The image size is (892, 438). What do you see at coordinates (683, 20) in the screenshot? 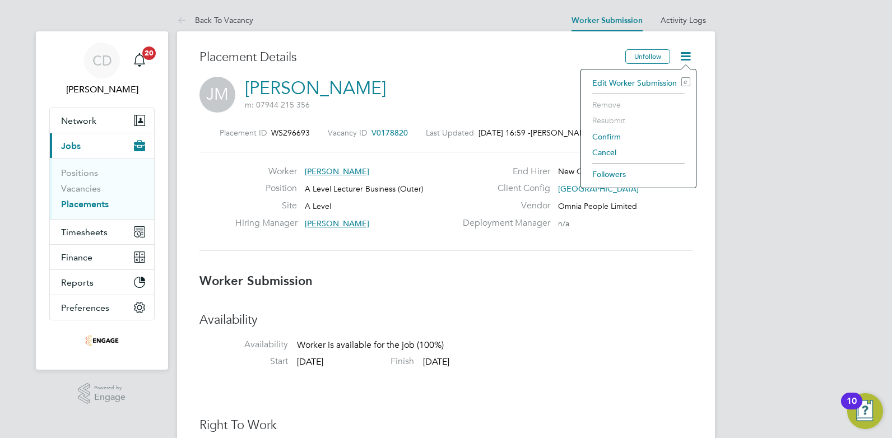
I see `a: Activity Logs` at bounding box center [683, 20].